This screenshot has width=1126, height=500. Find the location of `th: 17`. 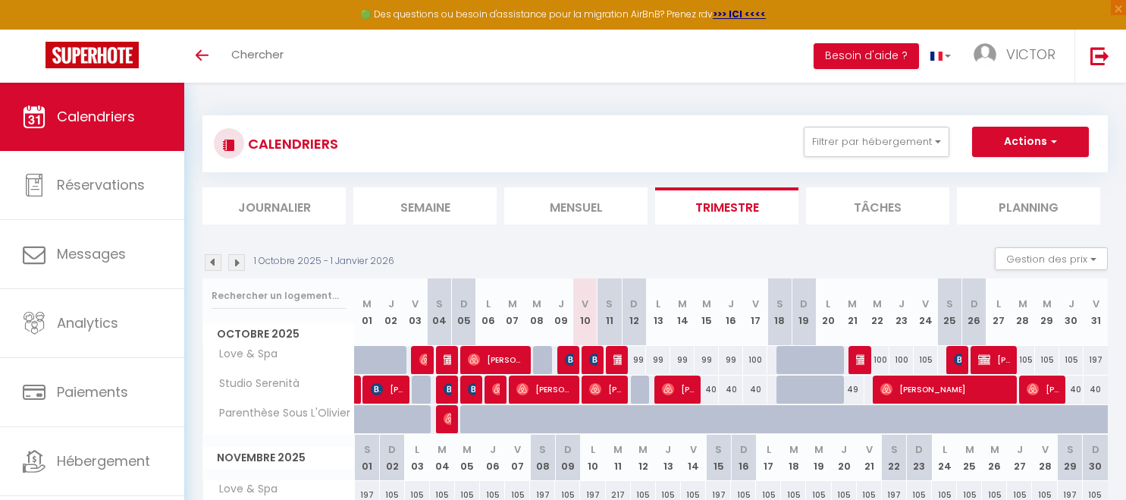

th: 17 is located at coordinates (755, 312).